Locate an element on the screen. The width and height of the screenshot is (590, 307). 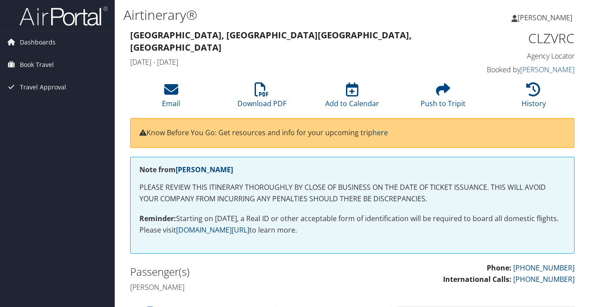
a: here is located at coordinates (380, 133).